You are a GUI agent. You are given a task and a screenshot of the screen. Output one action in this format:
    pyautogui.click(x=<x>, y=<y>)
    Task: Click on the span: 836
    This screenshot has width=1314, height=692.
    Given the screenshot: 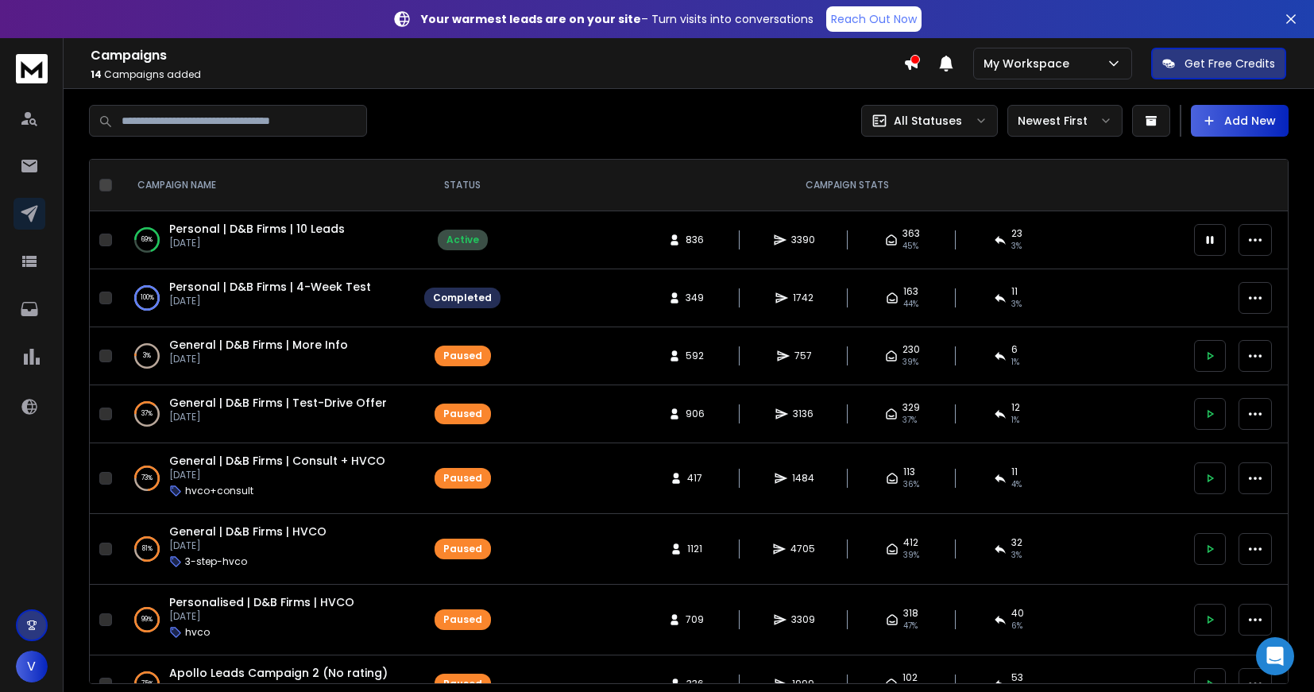 What is the action you would take?
    pyautogui.click(x=694, y=240)
    